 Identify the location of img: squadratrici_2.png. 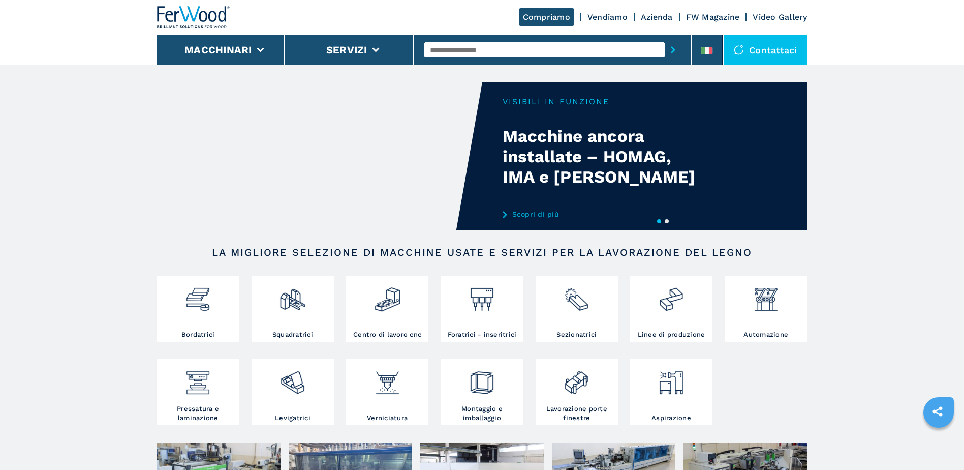
(292, 295).